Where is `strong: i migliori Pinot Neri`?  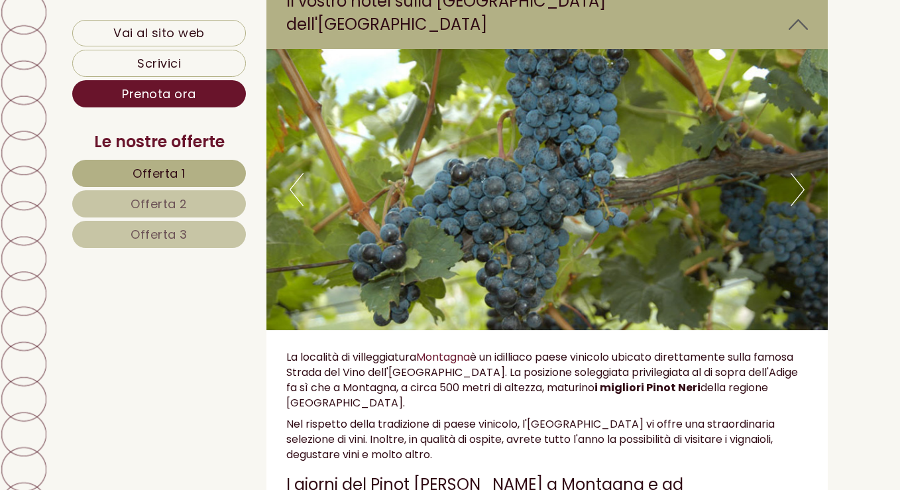
strong: i migliori Pinot Neri is located at coordinates (648, 387).